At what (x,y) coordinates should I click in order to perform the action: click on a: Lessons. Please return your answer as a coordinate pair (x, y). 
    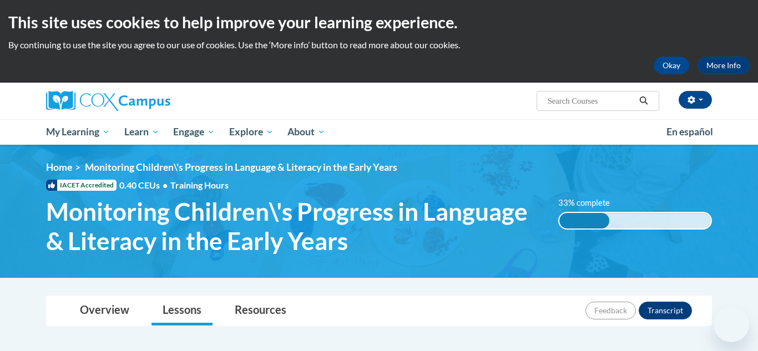
    Looking at the image, I should click on (182, 311).